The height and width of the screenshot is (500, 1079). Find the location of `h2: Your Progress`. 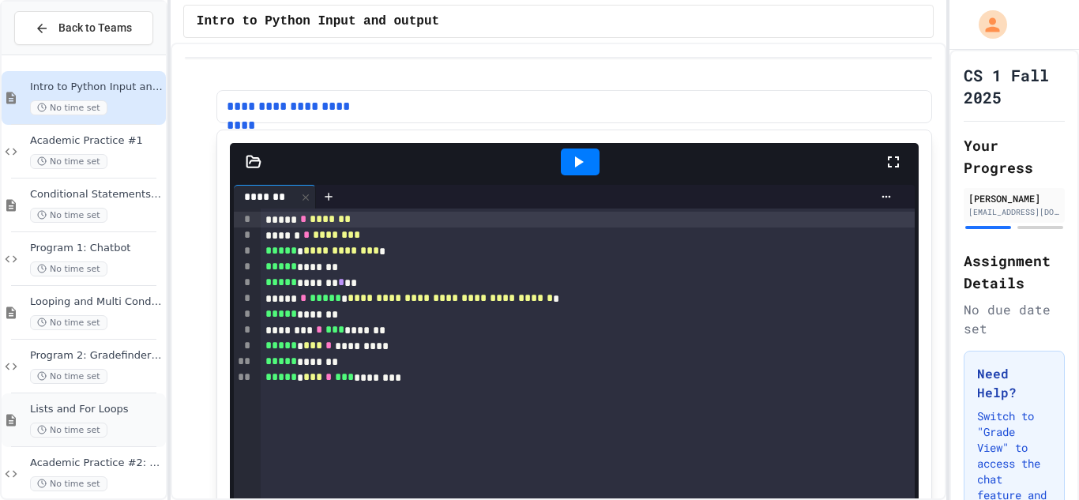

h2: Your Progress is located at coordinates (1014, 156).